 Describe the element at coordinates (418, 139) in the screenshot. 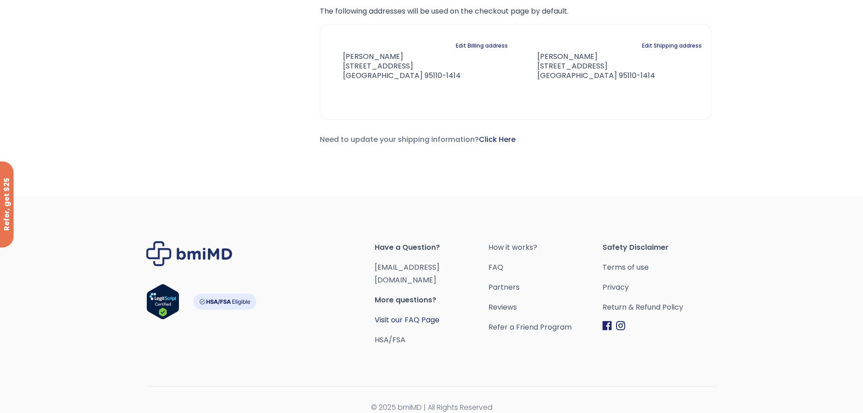

I see `span: Need to update your shipping information?` at that location.